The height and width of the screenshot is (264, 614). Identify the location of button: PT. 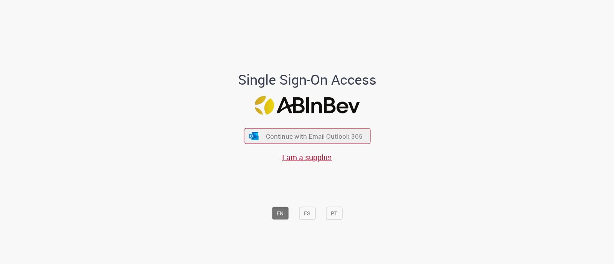
(334, 213).